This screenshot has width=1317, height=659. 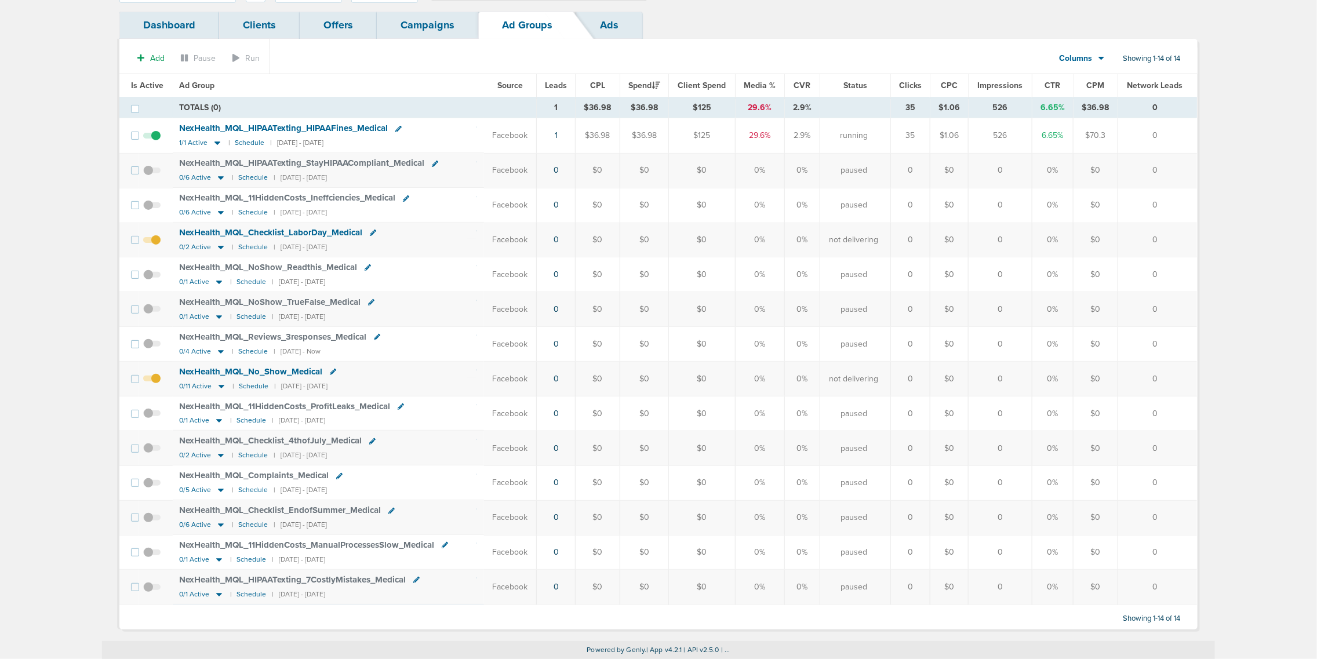 I want to click on span: Ad Group, so click(x=197, y=85).